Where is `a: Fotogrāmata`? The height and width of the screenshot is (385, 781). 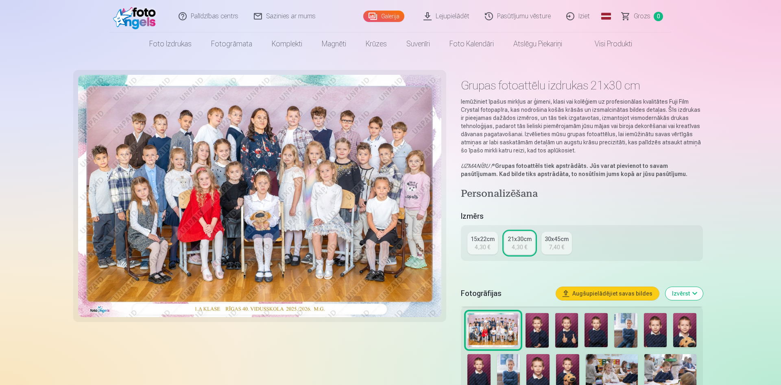 a: Fotogrāmata is located at coordinates (231, 44).